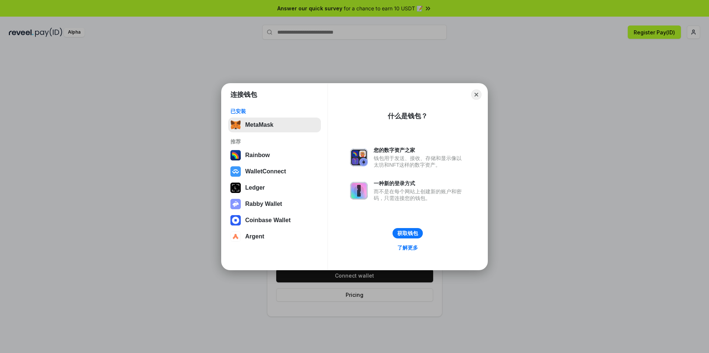 The height and width of the screenshot is (353, 709). What do you see at coordinates (264, 204) in the screenshot?
I see `div: Rabby Wallet` at bounding box center [264, 204].